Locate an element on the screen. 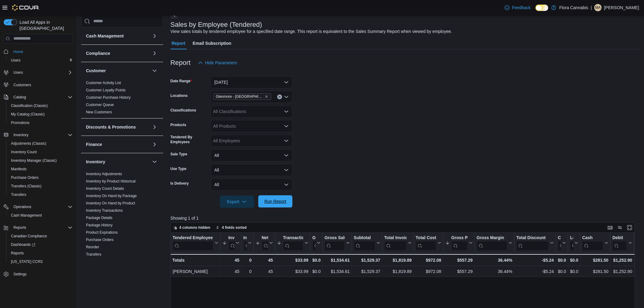 The width and height of the screenshot is (644, 308). button: Inventory Count is located at coordinates (41, 152).